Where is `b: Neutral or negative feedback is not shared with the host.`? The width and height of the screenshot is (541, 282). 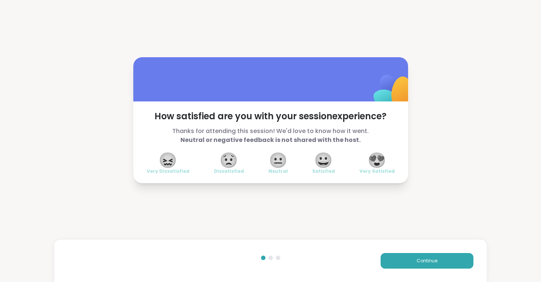
b: Neutral or negative feedback is not shared with the host. is located at coordinates (270, 140).